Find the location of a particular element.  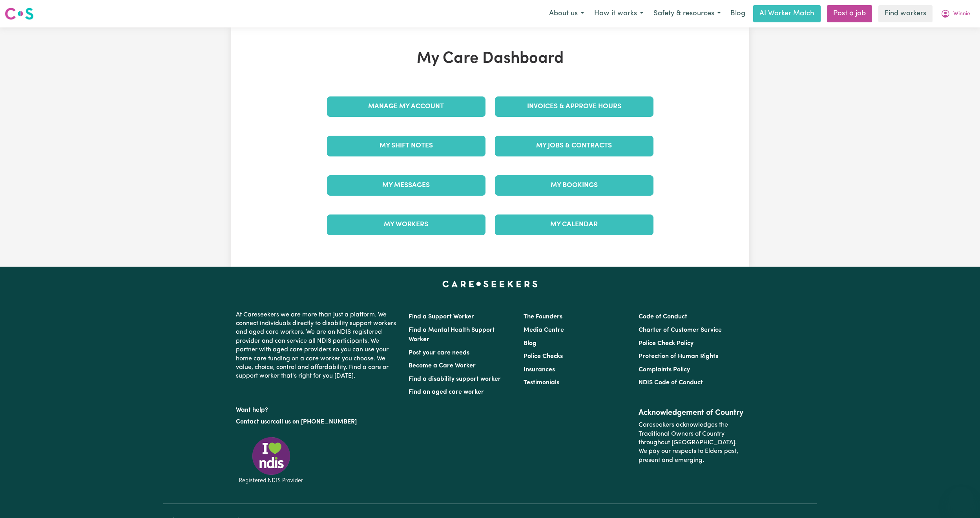

a: Find a Support Worker is located at coordinates (441, 317).